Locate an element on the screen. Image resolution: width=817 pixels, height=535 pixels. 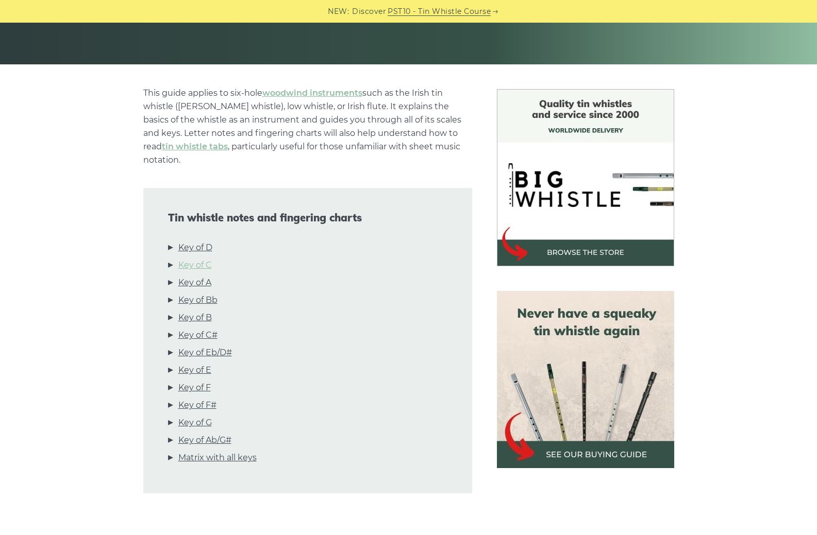
a: Key of Eb/D# is located at coordinates (205, 353).